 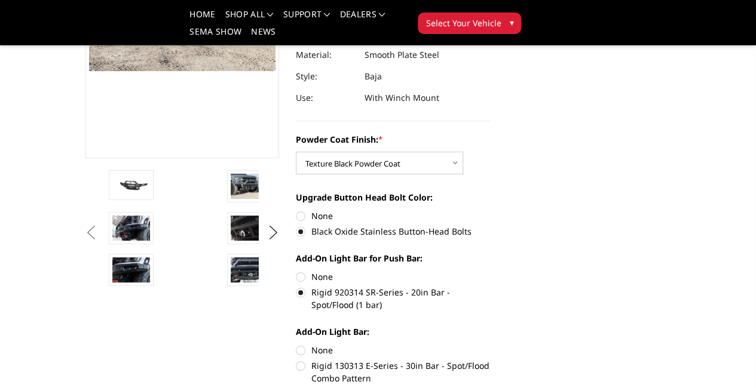 What do you see at coordinates (392, 372) in the screenshot?
I see `label: Rigid 130313 E-Series - 30in Bar - Spot/Flood Combo Pattern` at bounding box center [392, 372].